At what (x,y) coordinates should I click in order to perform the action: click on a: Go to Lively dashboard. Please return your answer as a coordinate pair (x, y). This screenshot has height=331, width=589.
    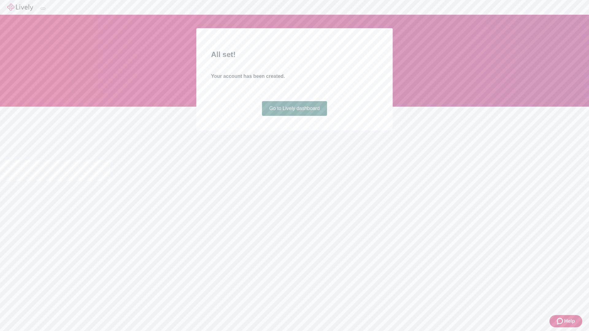
    Looking at the image, I should click on (295, 109).